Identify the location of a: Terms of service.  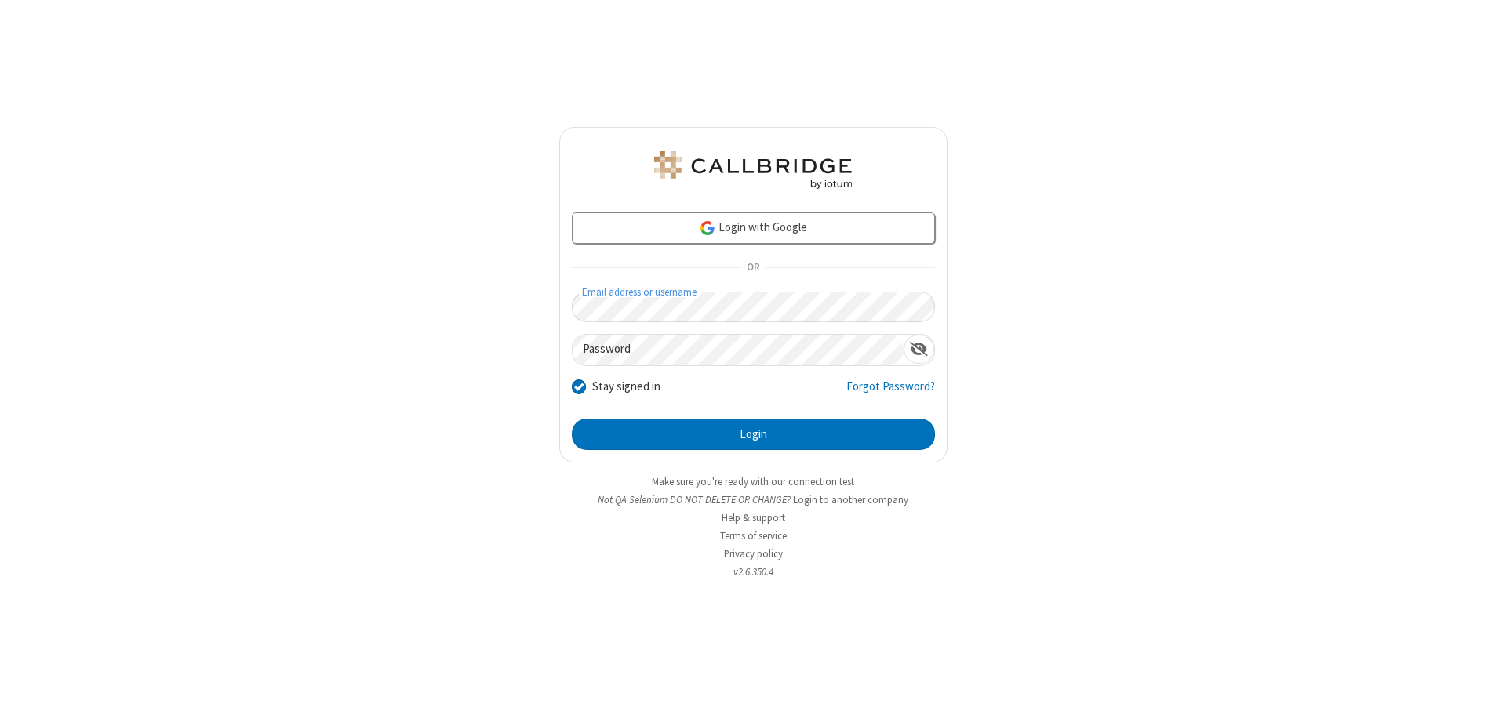
(753, 536).